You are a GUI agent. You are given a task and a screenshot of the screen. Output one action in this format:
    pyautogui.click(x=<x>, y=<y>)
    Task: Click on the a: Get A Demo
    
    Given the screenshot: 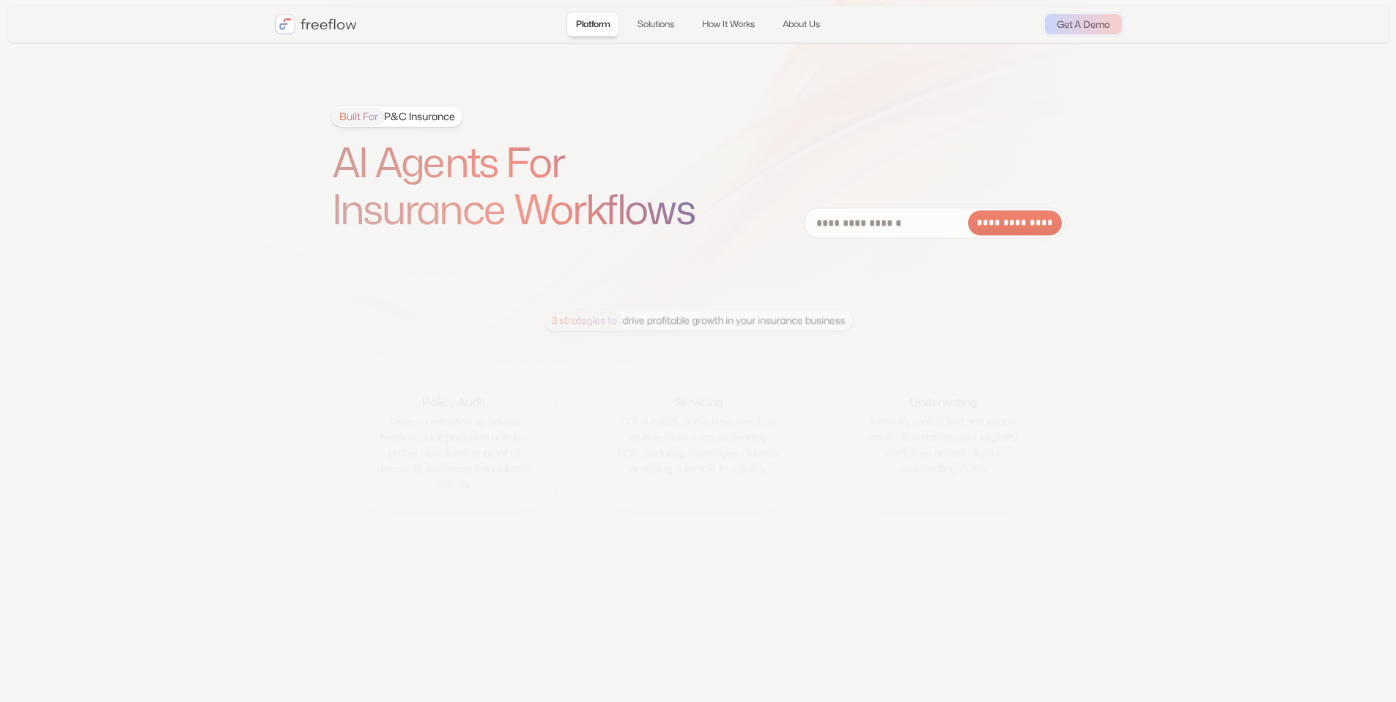 What is the action you would take?
    pyautogui.click(x=1083, y=24)
    